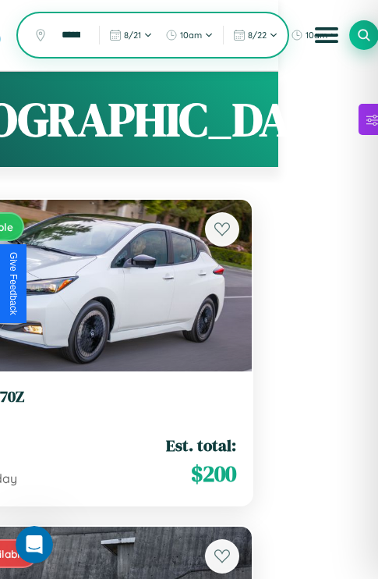  Describe the element at coordinates (13, 283) in the screenshot. I see `div: Give Feedback` at that location.